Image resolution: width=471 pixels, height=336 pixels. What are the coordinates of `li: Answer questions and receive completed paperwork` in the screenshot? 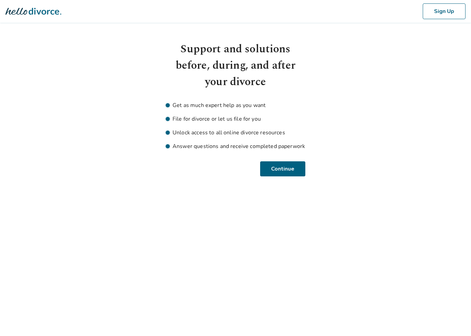 It's located at (235, 146).